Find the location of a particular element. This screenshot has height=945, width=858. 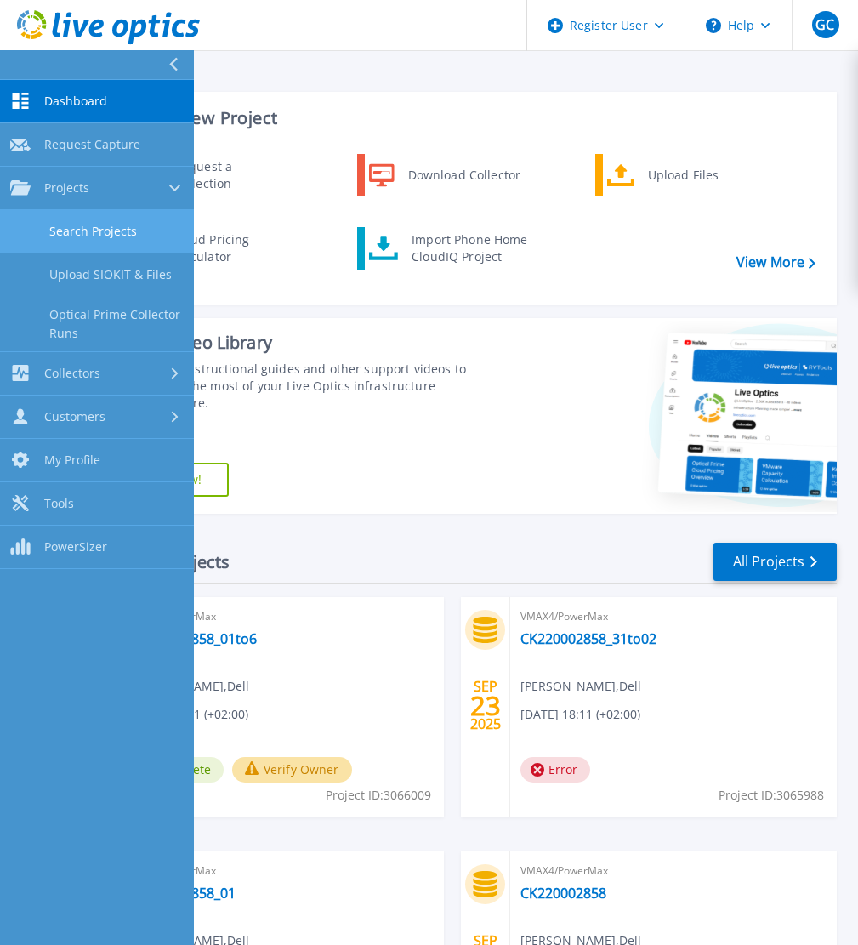

span: PowerSizer is located at coordinates (76, 547).